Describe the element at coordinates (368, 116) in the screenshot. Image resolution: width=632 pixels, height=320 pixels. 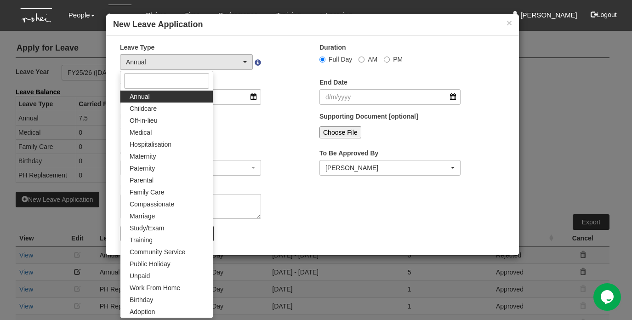
I see `label: Supporting Document [optional]` at that location.